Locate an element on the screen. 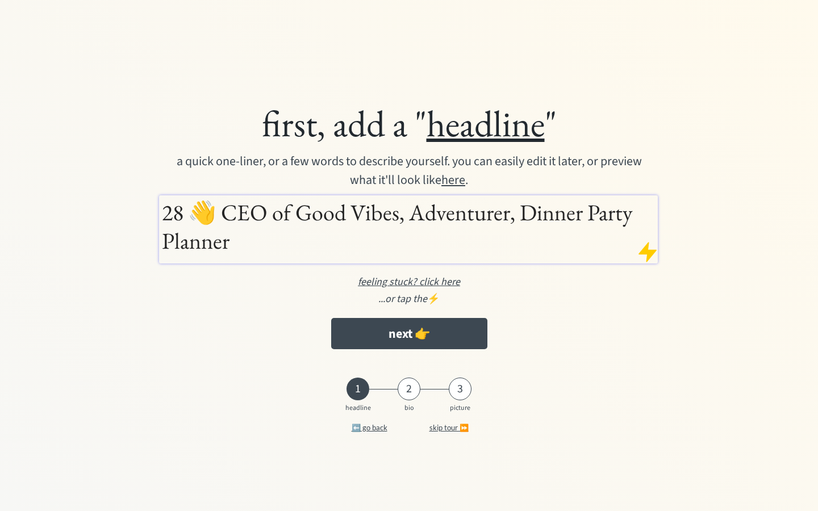 This screenshot has width=818, height=511. div: headline is located at coordinates (358, 409).